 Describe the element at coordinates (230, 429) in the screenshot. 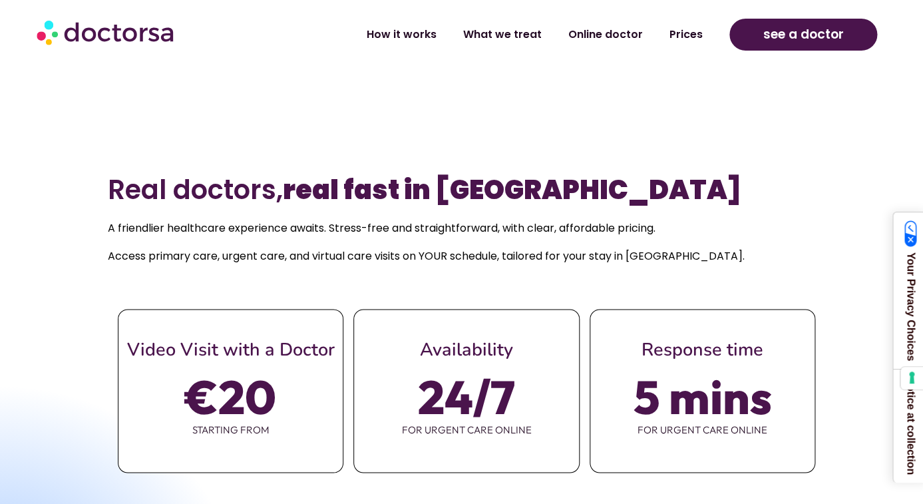

I see `span: starting from` at that location.